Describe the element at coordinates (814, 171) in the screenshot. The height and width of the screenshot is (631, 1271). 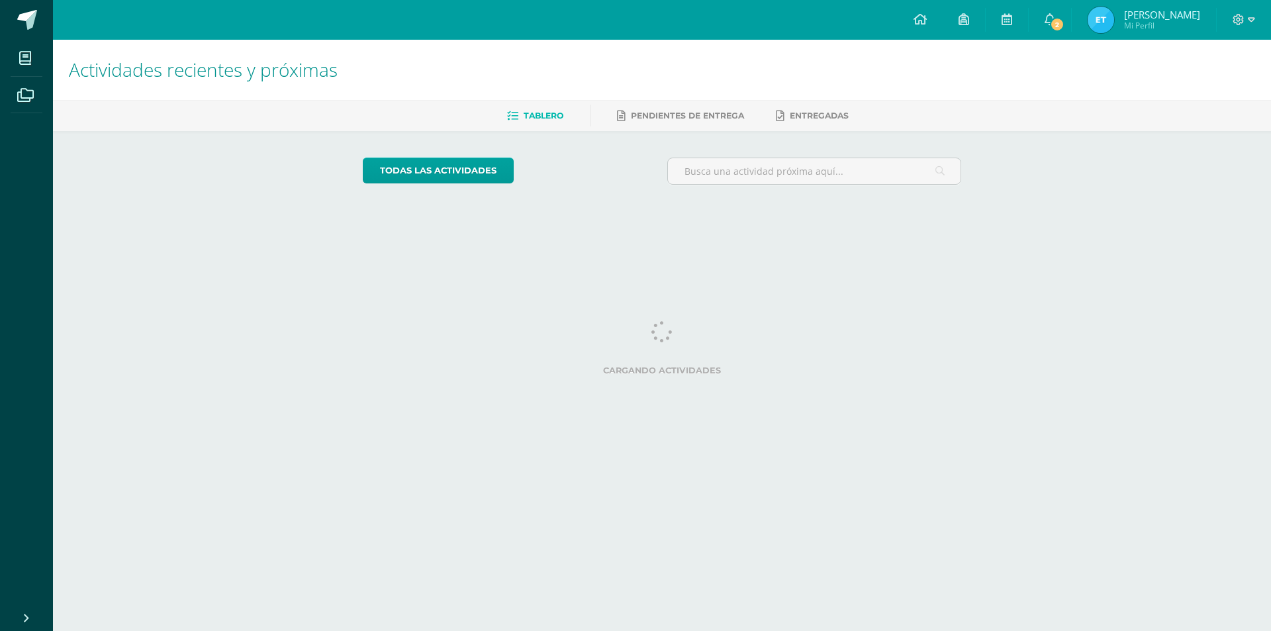
I see `input: Busca una actividad próxima aquí...` at that location.